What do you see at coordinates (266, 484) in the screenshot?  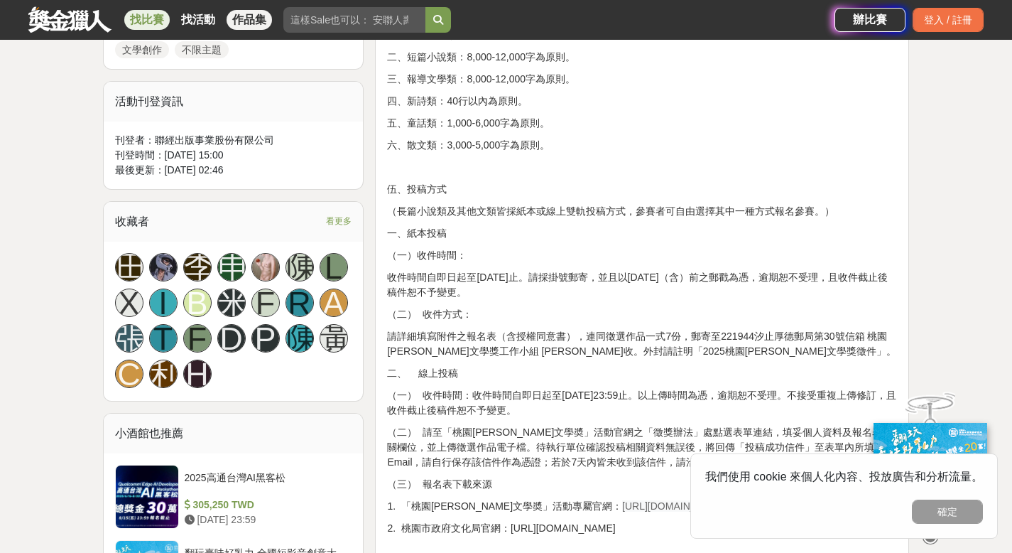 I see `div: 2025高通台灣AI黑客松` at bounding box center [266, 484].